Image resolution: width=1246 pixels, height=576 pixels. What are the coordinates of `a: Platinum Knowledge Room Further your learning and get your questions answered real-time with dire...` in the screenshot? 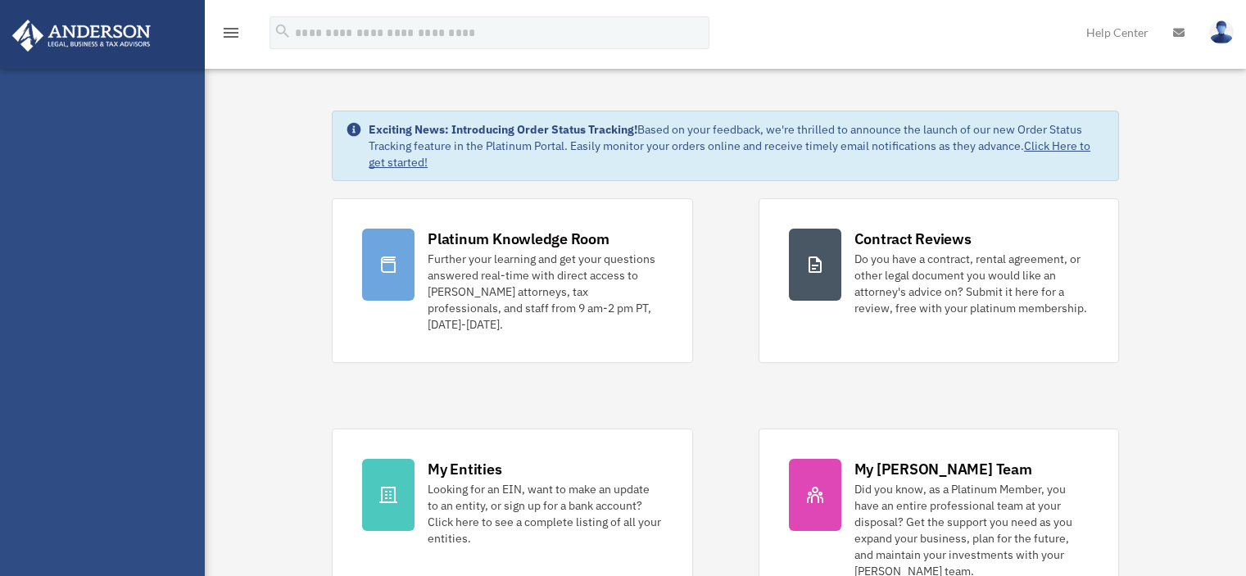 It's located at (512, 280).